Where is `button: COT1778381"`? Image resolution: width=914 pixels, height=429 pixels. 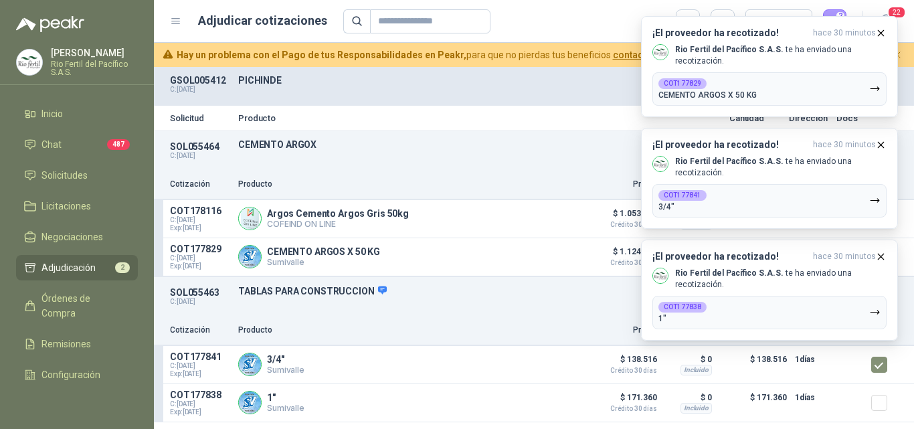
button: COT1778381" is located at coordinates (769, 312).